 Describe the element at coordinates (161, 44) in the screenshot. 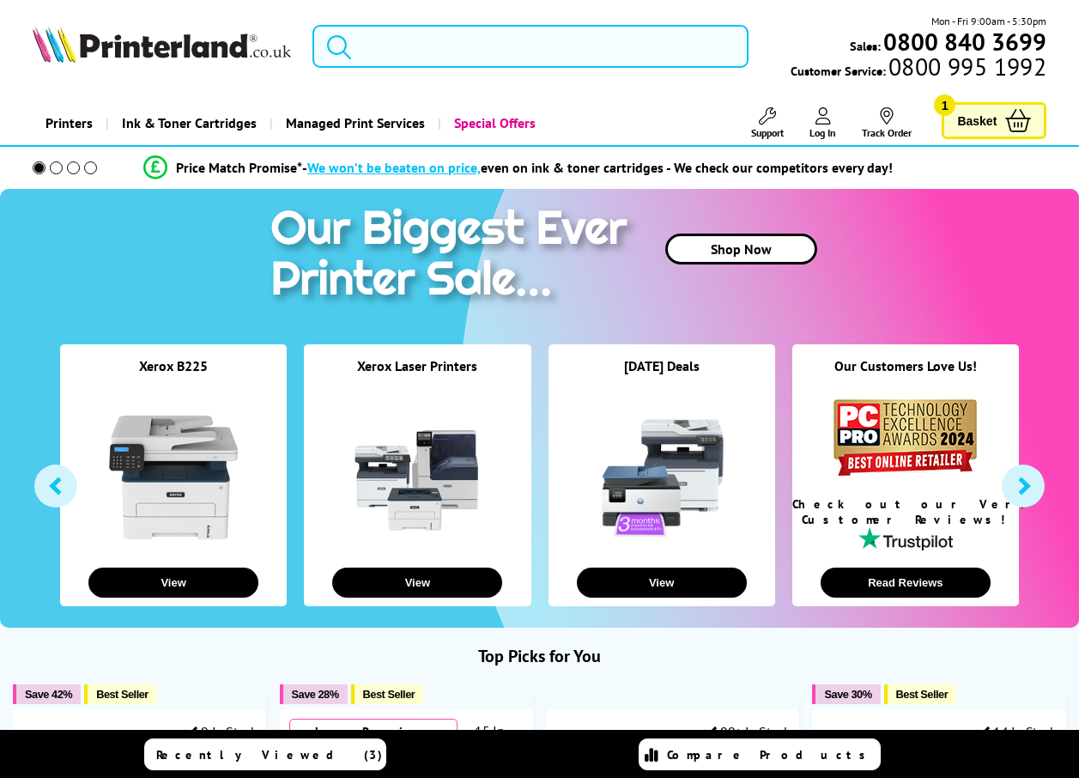

I see `img: Printerland Logo` at that location.